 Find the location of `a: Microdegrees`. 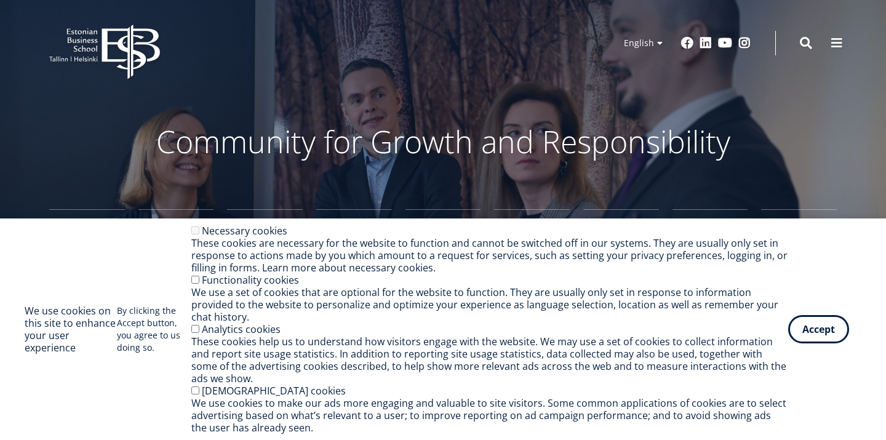

a: Microdegrees is located at coordinates (799, 240).